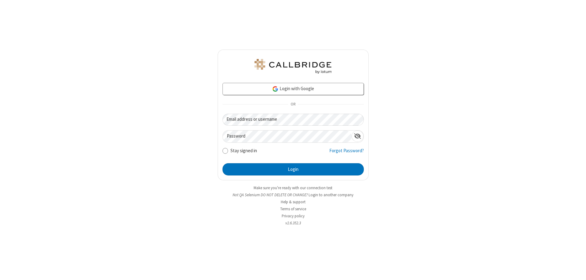 This screenshot has width=586, height=280. What do you see at coordinates (293, 223) in the screenshot?
I see `li: v2.6.352.3` at bounding box center [293, 223].